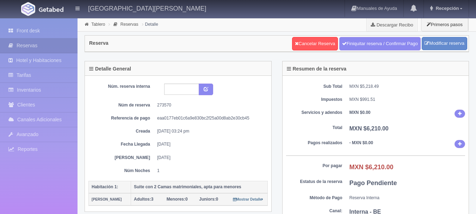 The image size is (476, 214). Describe the element at coordinates (122, 131) in the screenshot. I see `dt: Creada` at that location.